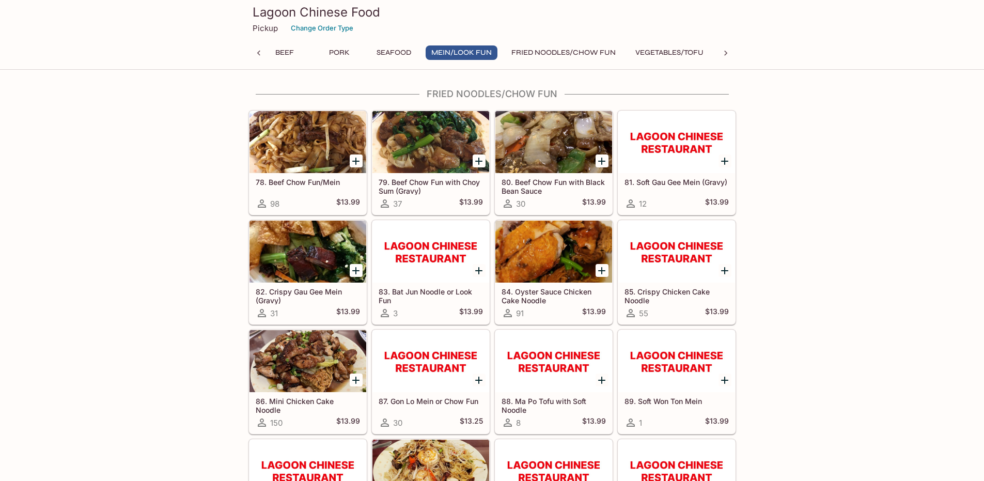  What do you see at coordinates (431, 252) in the screenshot?
I see `div: 83. Bat Jun Noodle or Look Fun` at bounding box center [431, 252].